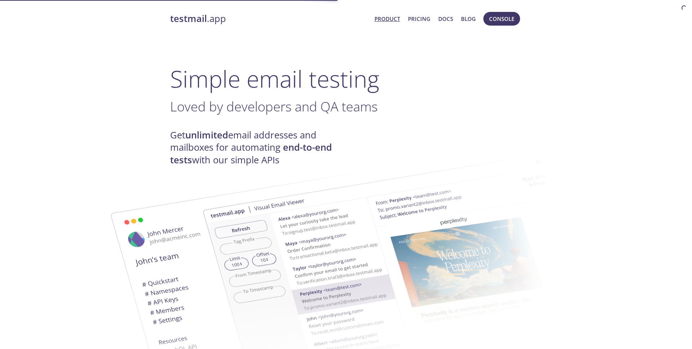 This screenshot has width=692, height=349. I want to click on a: testmail.app, so click(269, 19).